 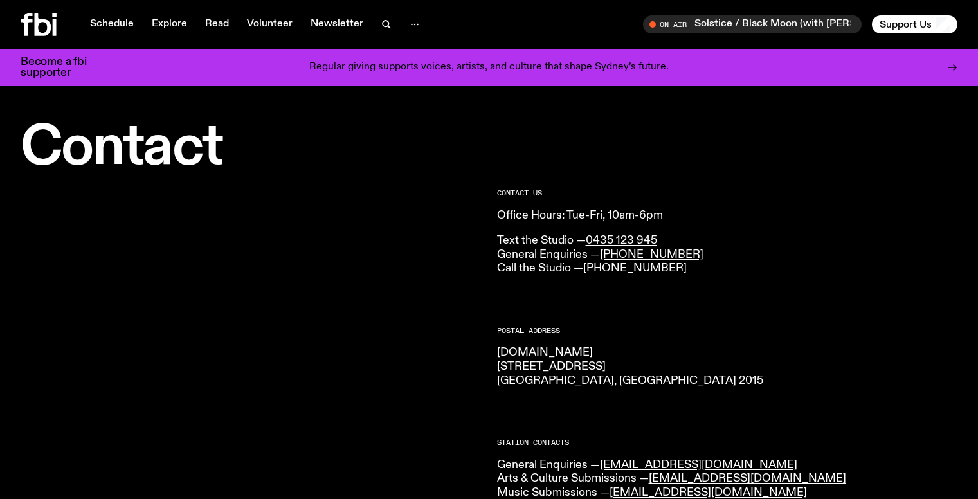 What do you see at coordinates (727, 331) in the screenshot?
I see `h2: Postal Address` at bounding box center [727, 331].